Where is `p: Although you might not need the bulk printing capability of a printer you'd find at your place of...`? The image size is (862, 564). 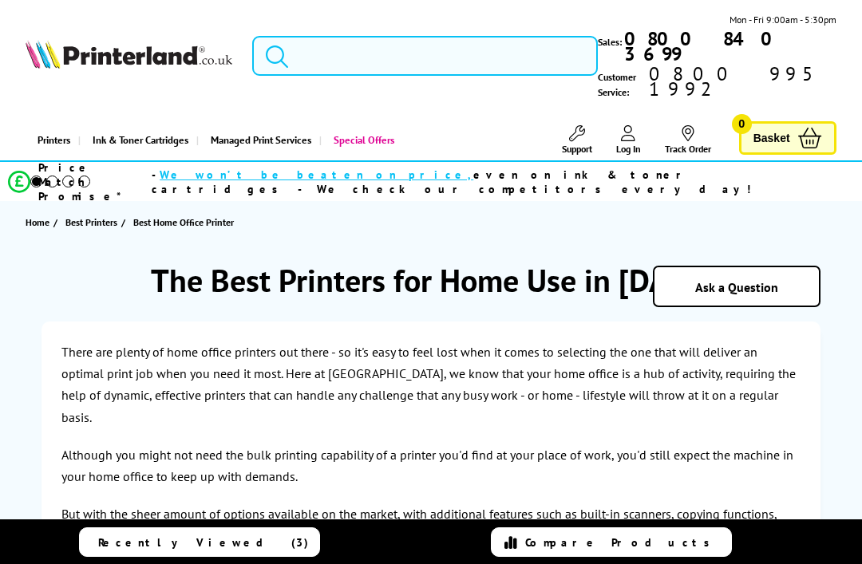 p: Although you might not need the bulk printing capability of a printer you'd find at your place of... is located at coordinates (430, 466).